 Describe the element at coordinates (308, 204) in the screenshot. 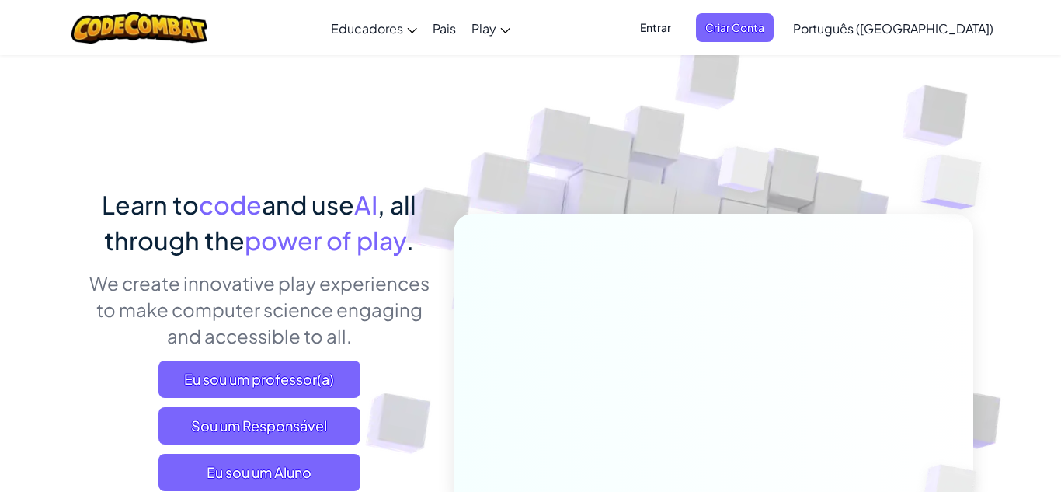

I see `span: and use` at that location.